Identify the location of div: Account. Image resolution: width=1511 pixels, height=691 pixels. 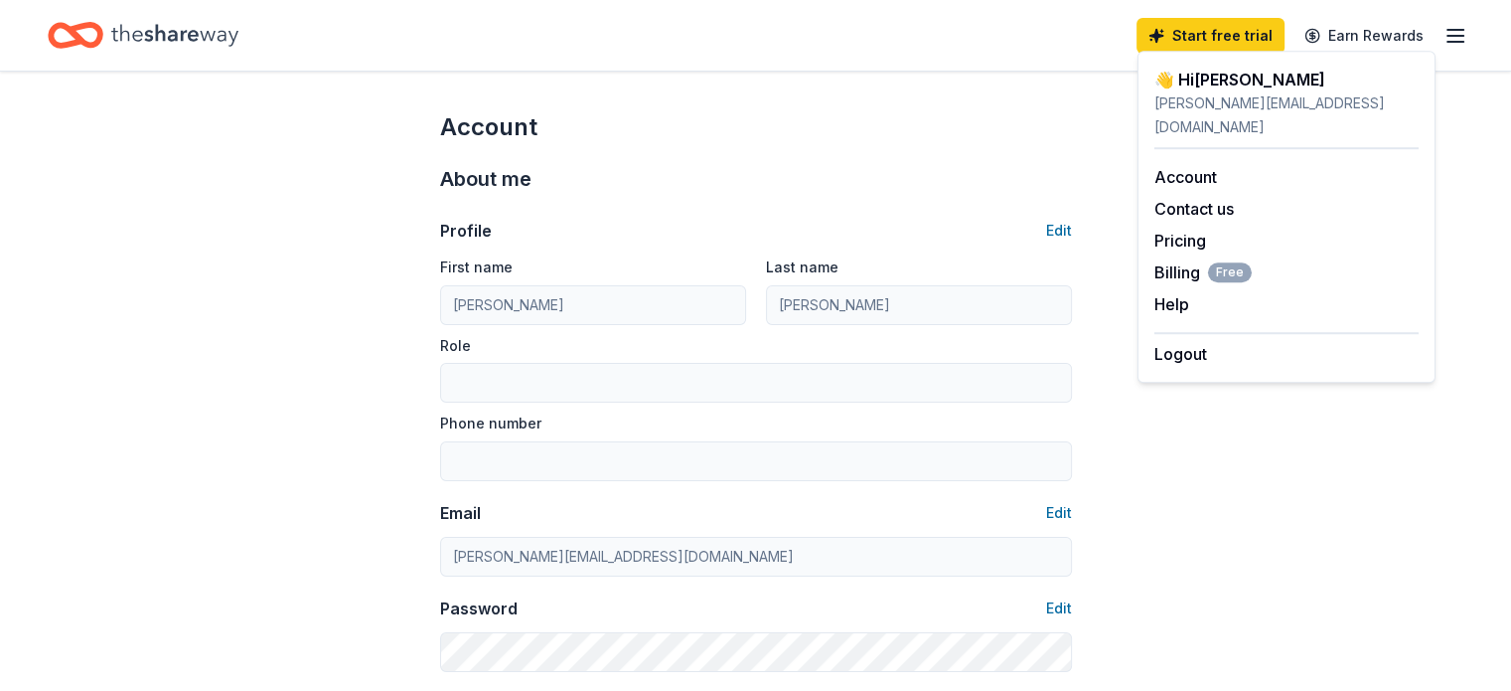
(756, 127).